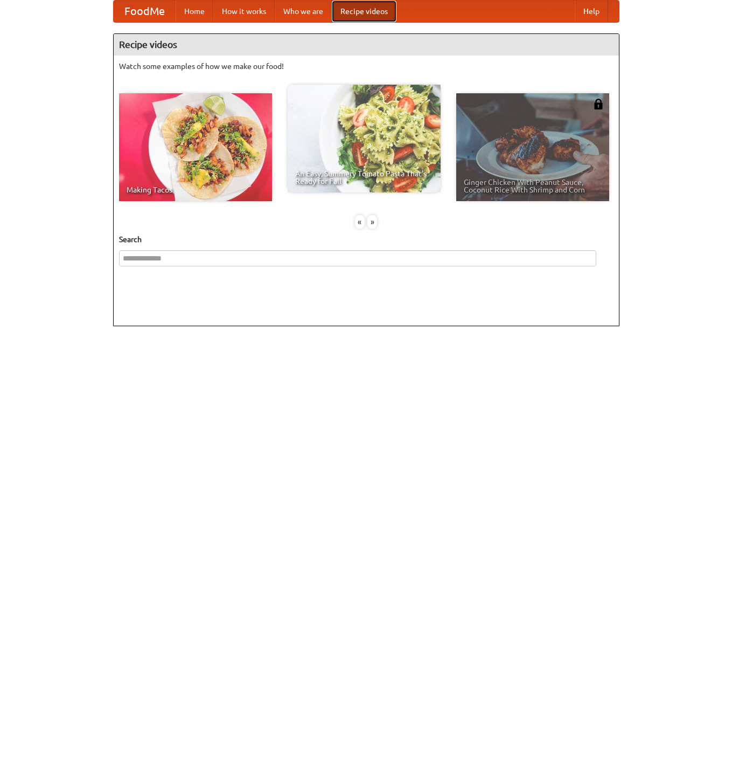 The height and width of the screenshot is (763, 732). What do you see at coordinates (196, 147) in the screenshot?
I see `a: Making Tacos` at bounding box center [196, 147].